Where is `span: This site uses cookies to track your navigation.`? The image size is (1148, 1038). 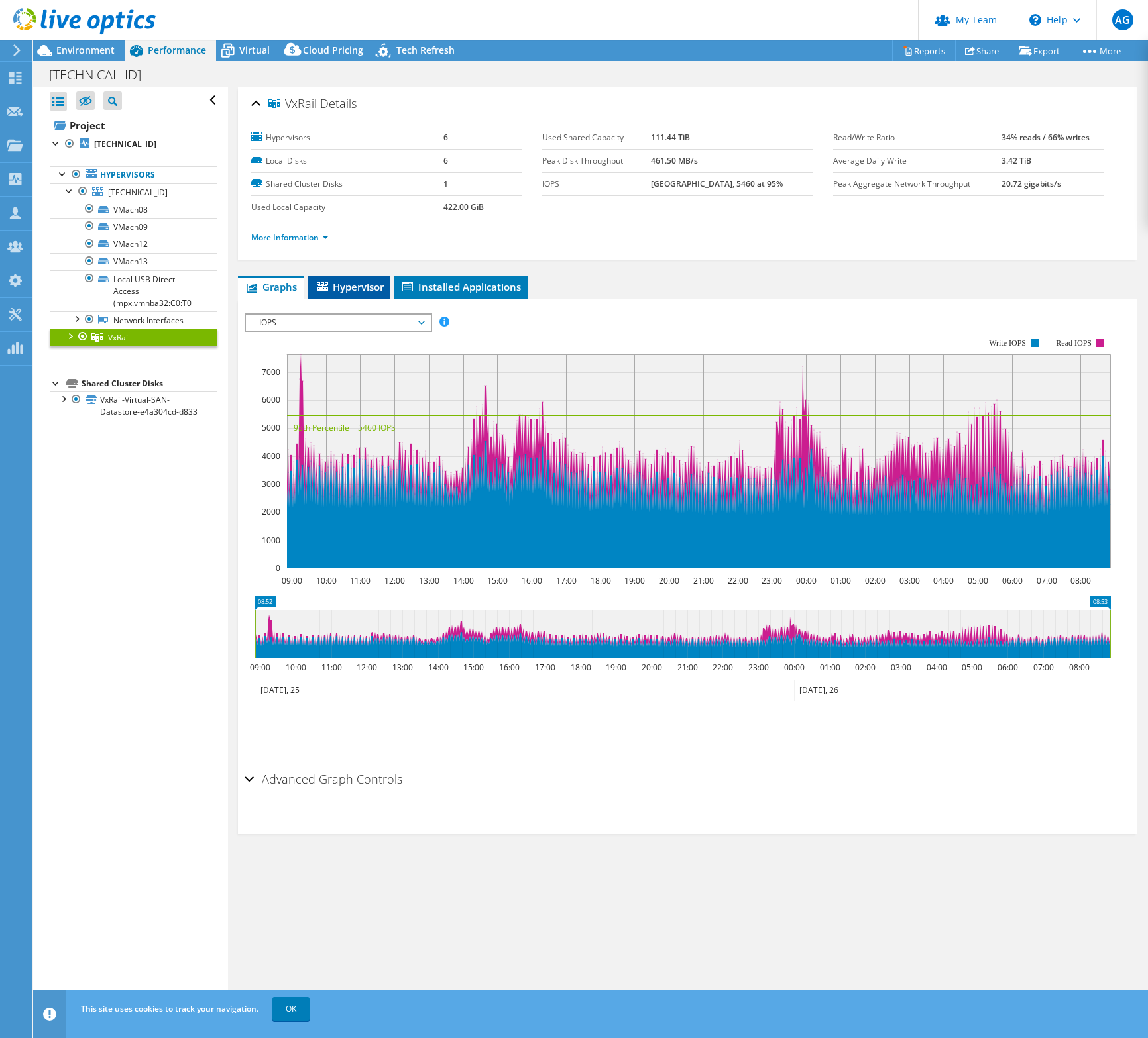
span: This site uses cookies to track your navigation. is located at coordinates (169, 1009).